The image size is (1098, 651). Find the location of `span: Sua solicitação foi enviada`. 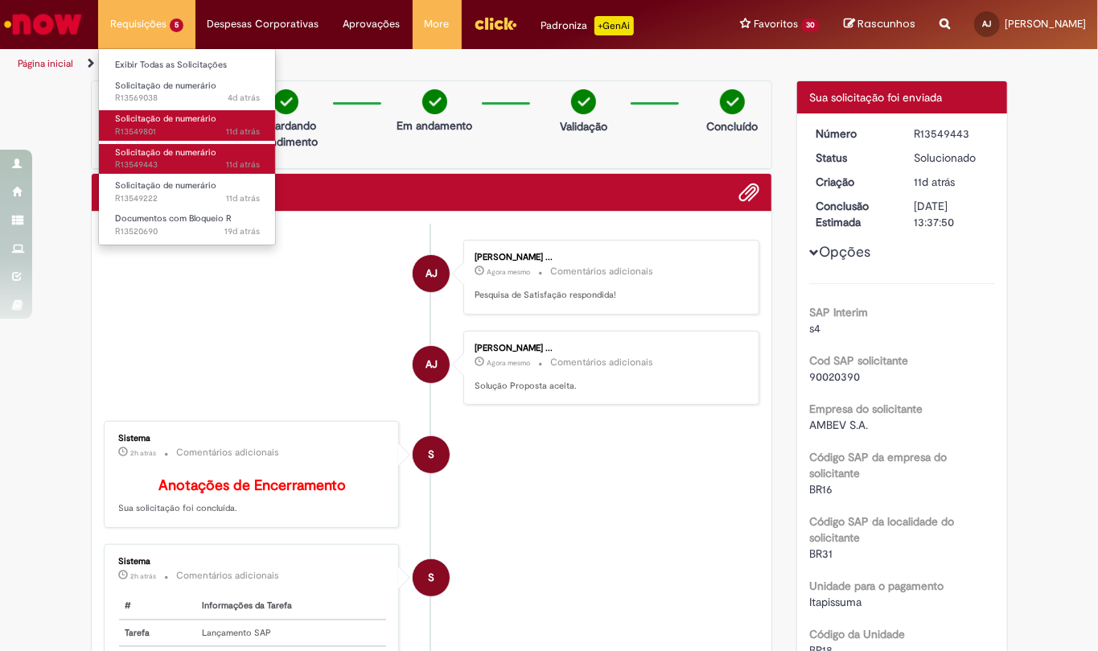

span: Sua solicitação foi enviada is located at coordinates (875, 97).